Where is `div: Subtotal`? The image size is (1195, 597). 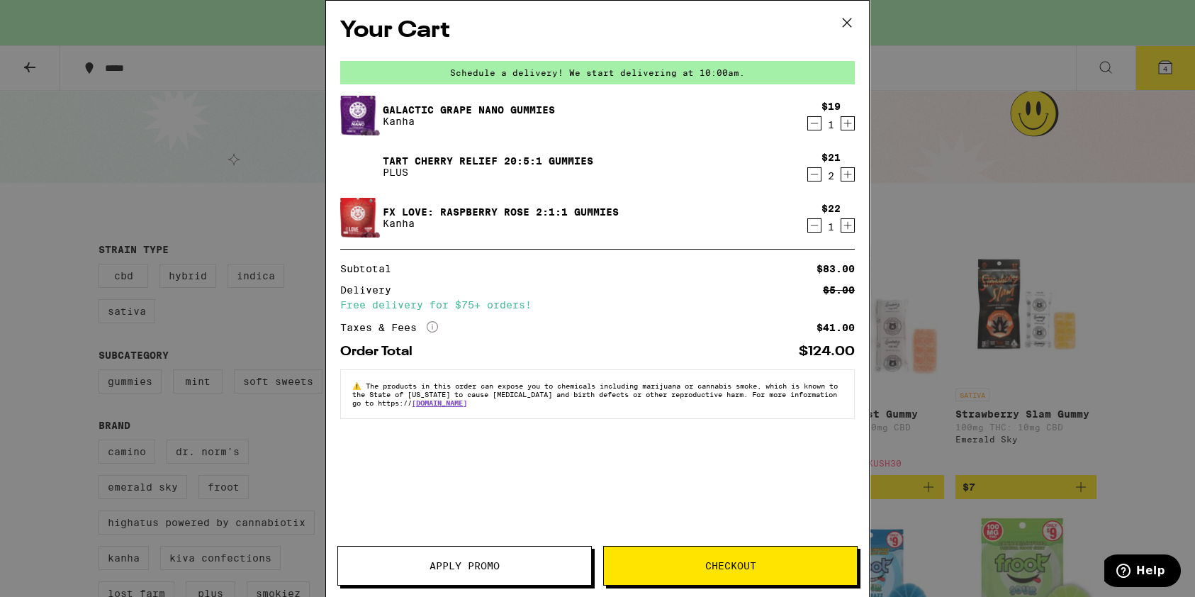
div: Subtotal is located at coordinates (371, 269).